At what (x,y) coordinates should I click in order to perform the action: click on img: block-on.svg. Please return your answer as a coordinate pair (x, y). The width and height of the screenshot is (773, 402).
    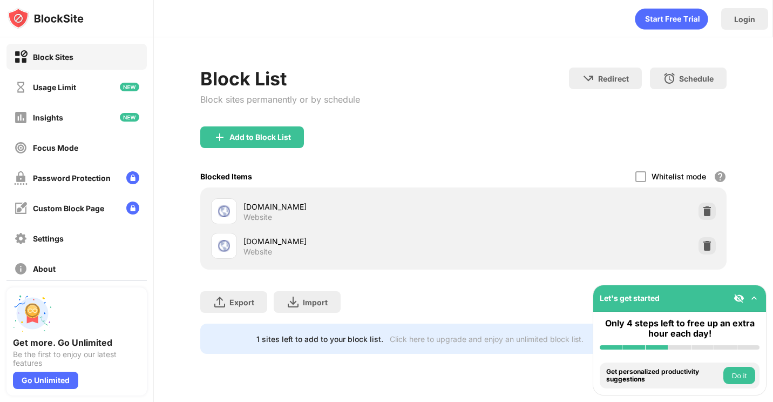
    Looking at the image, I should click on (21, 57).